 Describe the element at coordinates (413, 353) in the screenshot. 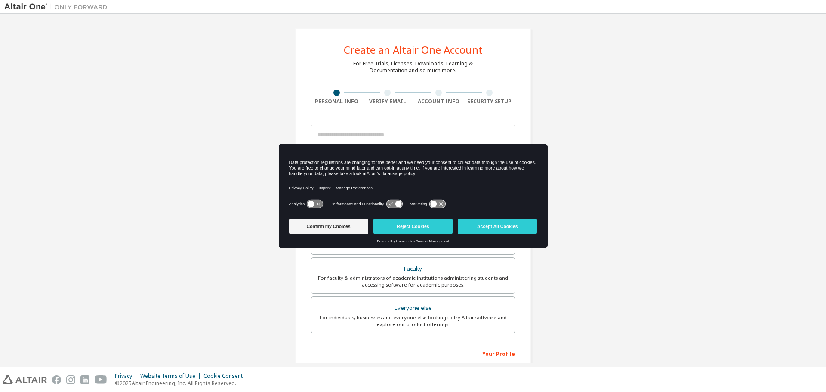

I see `div: Your Profile` at that location.